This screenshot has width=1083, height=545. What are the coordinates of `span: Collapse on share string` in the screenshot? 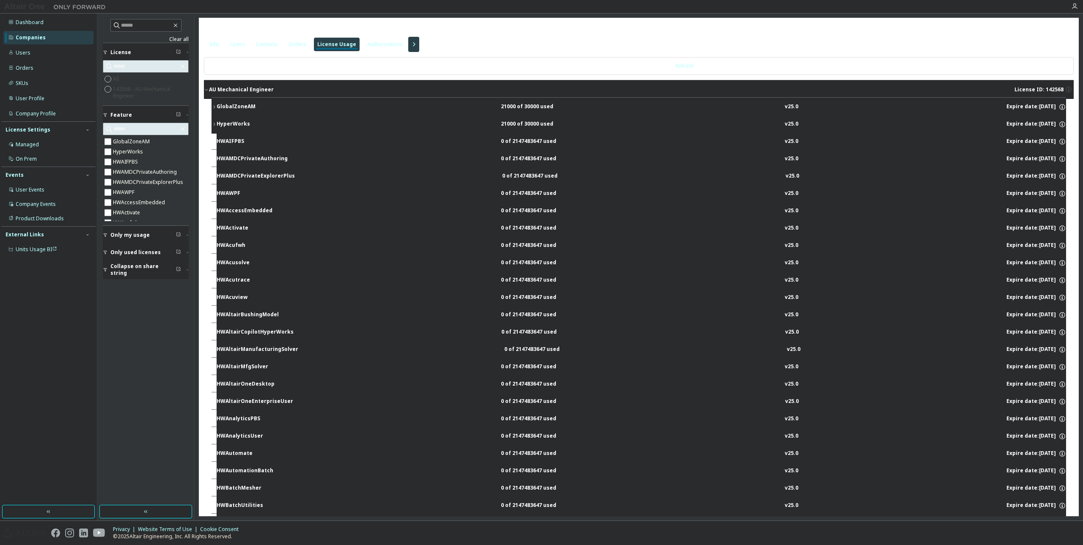 It's located at (143, 270).